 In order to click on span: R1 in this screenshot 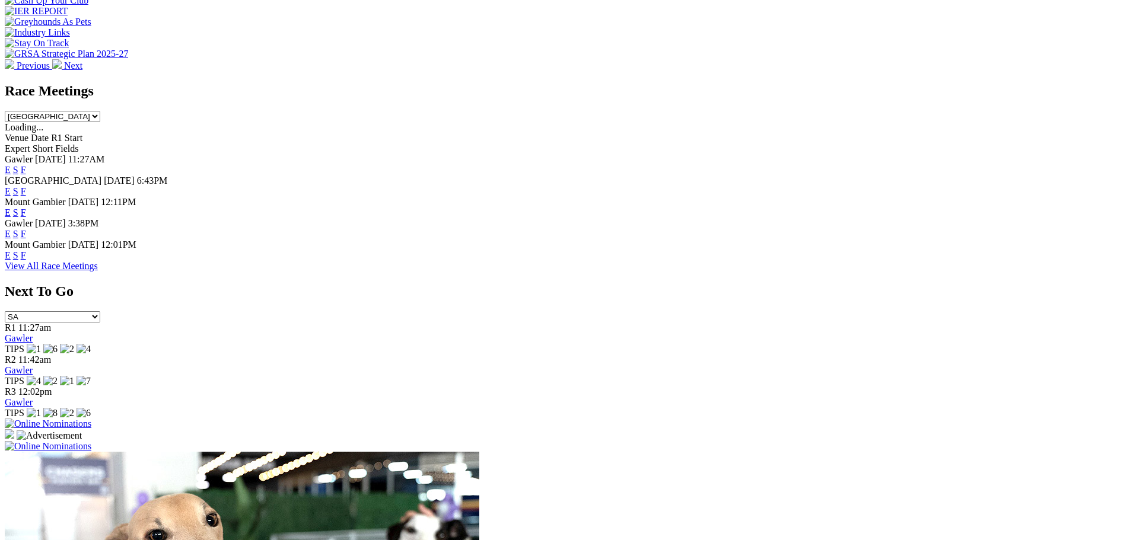, I will do `click(10, 327)`.